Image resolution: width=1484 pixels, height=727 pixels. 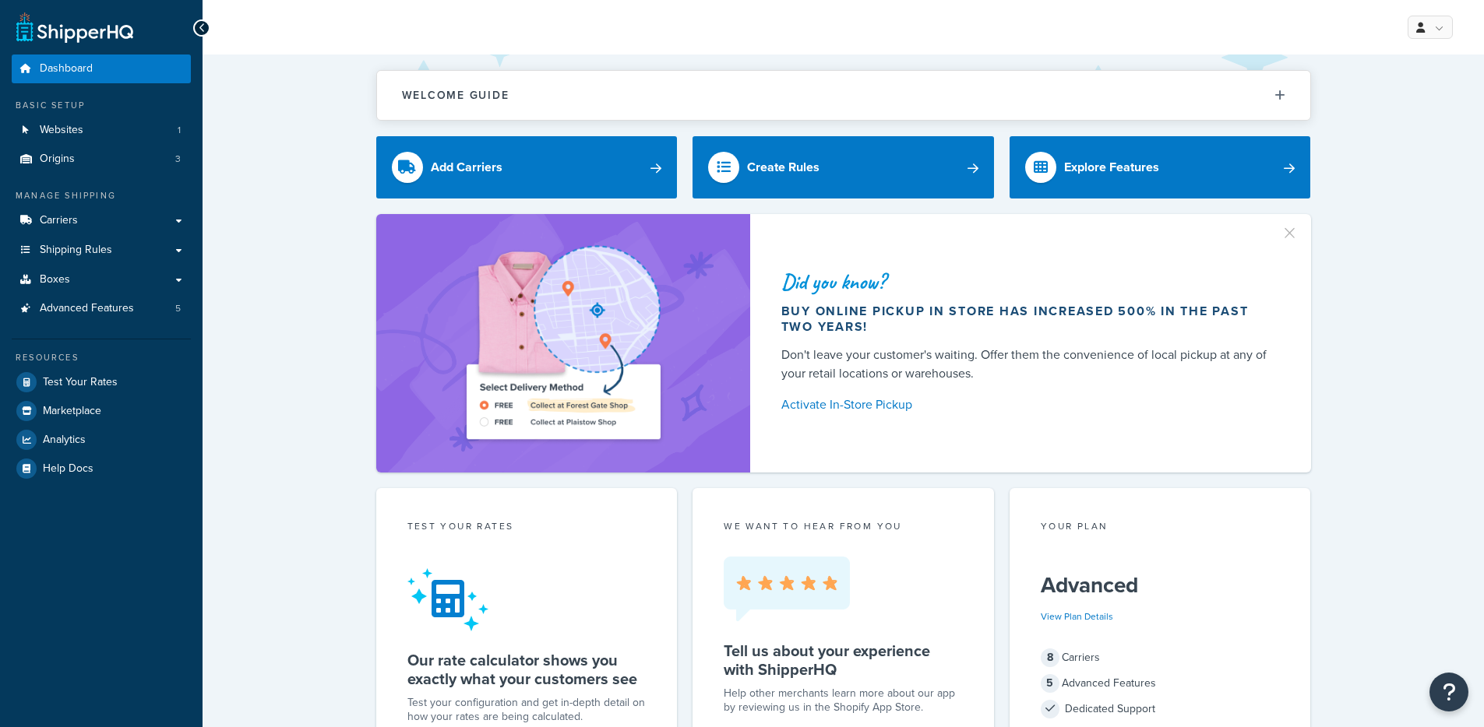 I want to click on span: Marketplace, so click(x=72, y=411).